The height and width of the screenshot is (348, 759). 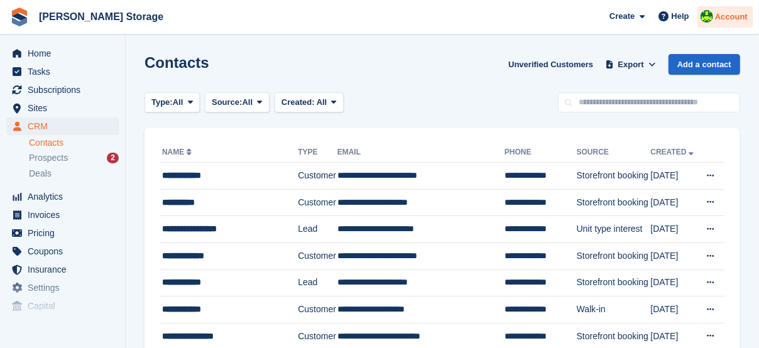 What do you see at coordinates (227, 102) in the screenshot?
I see `span: Source:` at bounding box center [227, 102].